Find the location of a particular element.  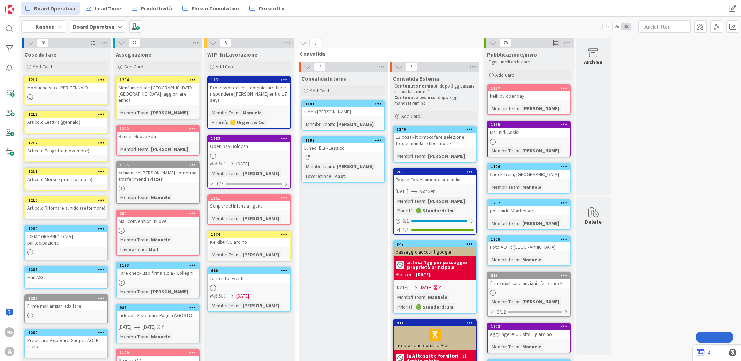

img: Visit kanbanzone.com is located at coordinates (9, 9).